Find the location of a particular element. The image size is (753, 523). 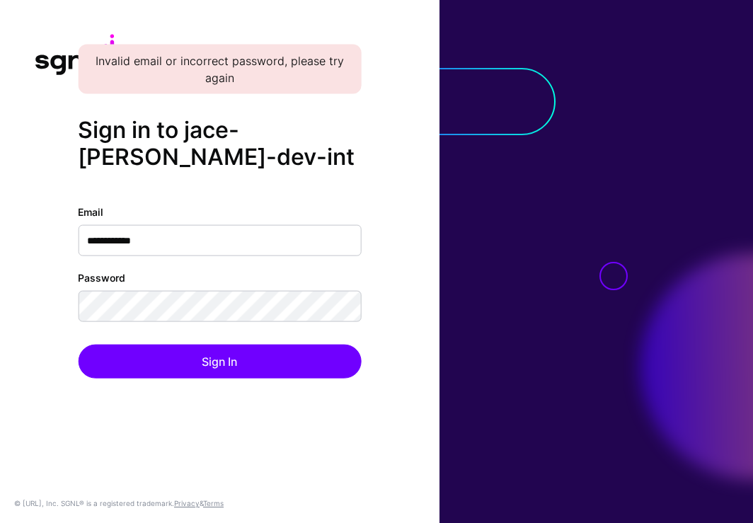

button: Sign In is located at coordinates (219, 361).